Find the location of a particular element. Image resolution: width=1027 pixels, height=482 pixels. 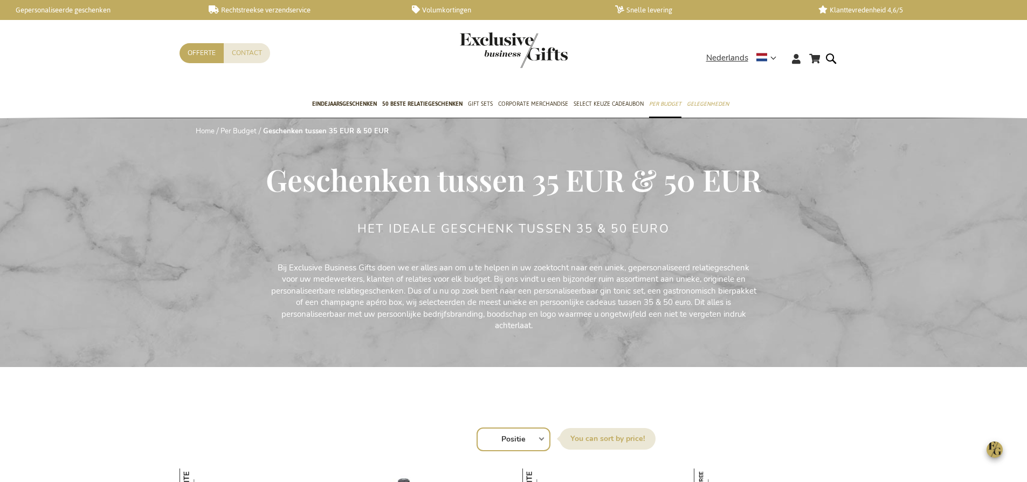

span: Corporate Merchandise is located at coordinates (533, 104).